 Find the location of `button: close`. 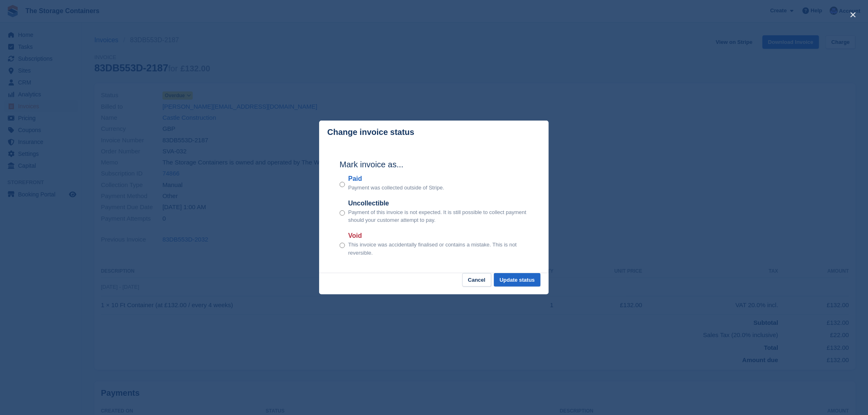

button: close is located at coordinates (853, 15).